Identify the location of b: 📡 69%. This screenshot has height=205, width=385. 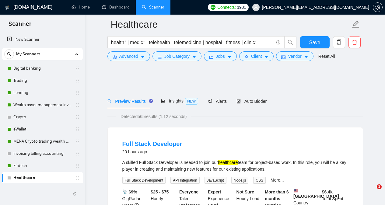
(130, 192).